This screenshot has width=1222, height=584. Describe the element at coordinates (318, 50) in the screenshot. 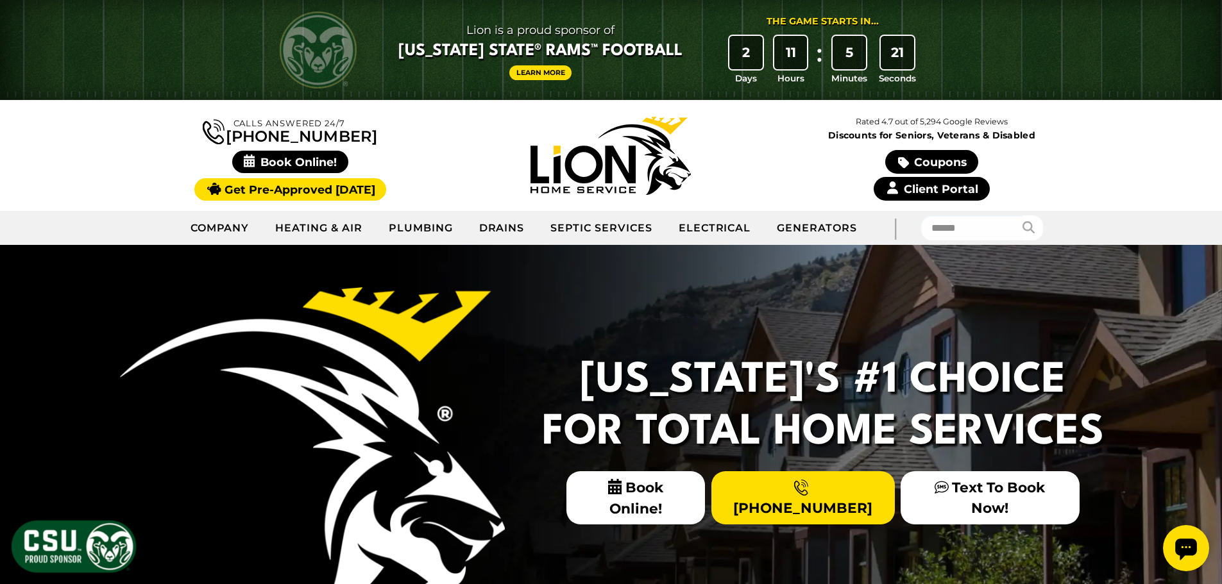

I see `img: CSU Rams logo` at that location.